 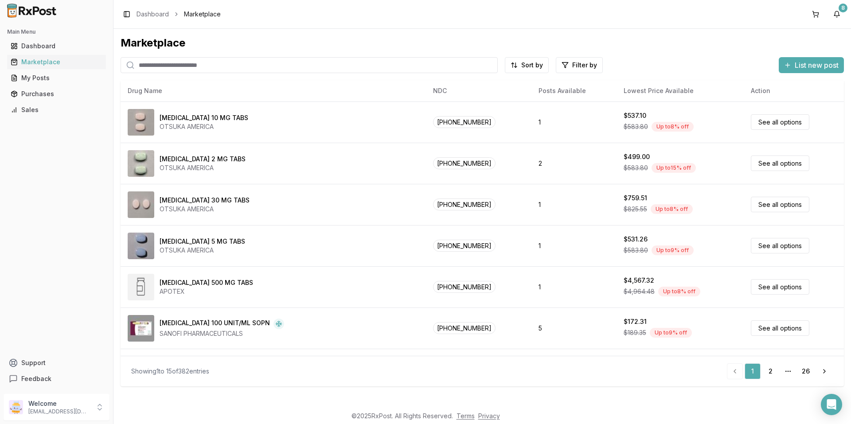 I want to click on span: Feedback, so click(x=36, y=379).